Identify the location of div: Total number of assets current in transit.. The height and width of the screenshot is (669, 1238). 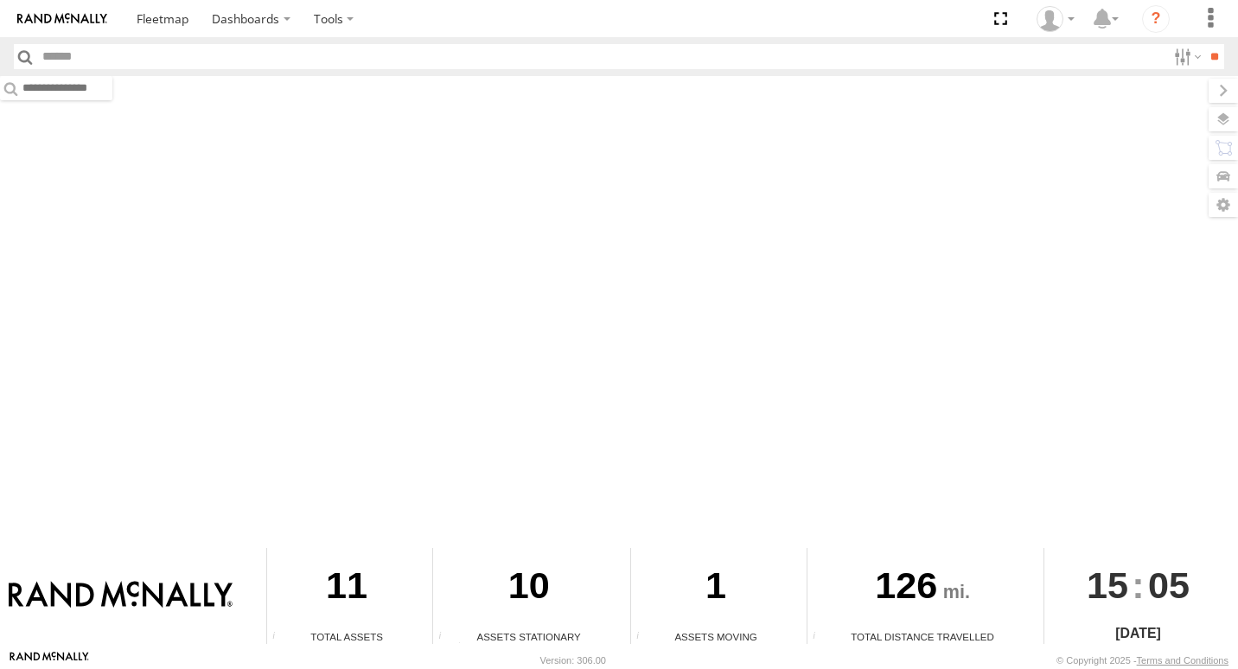
(644, 637).